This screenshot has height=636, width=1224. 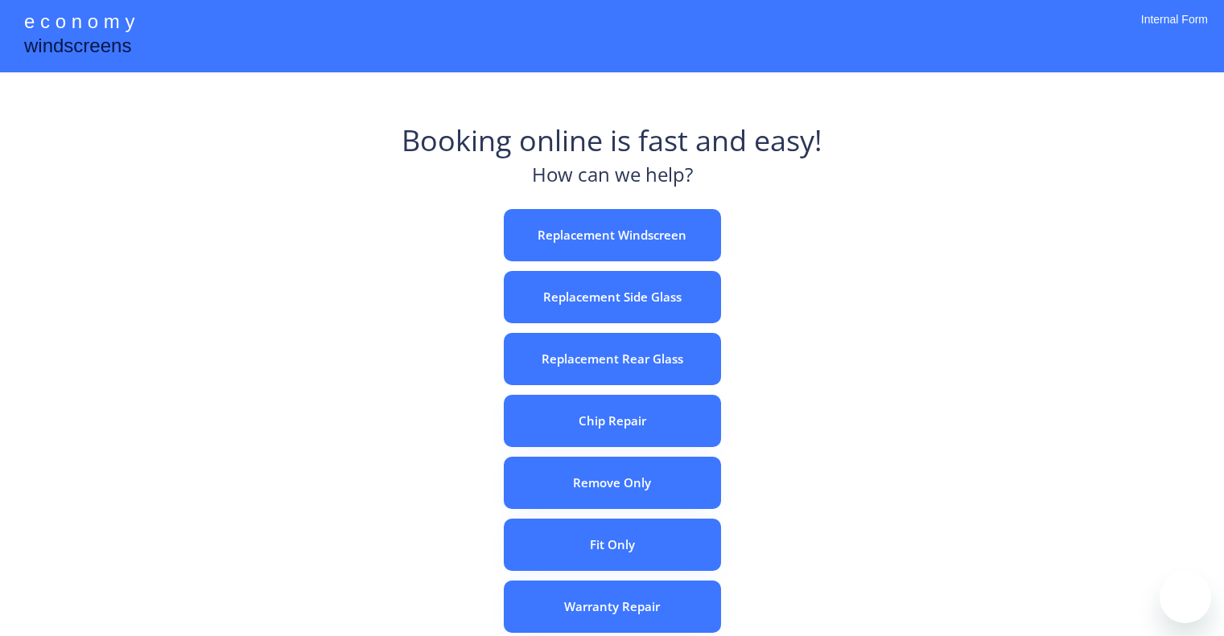 I want to click on button: Warranty Repair, so click(x=612, y=607).